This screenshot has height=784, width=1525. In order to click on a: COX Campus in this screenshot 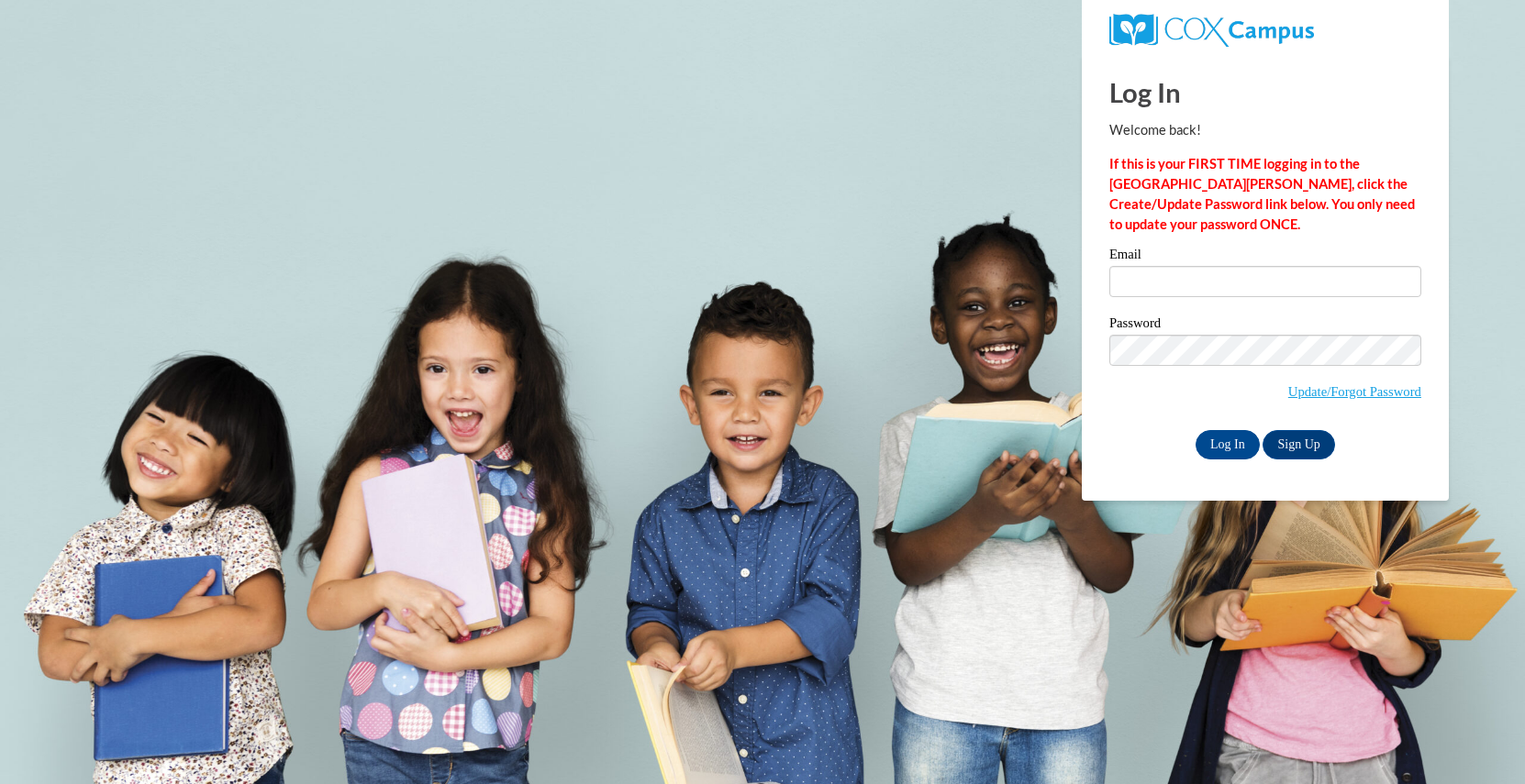, I will do `click(1211, 29)`.